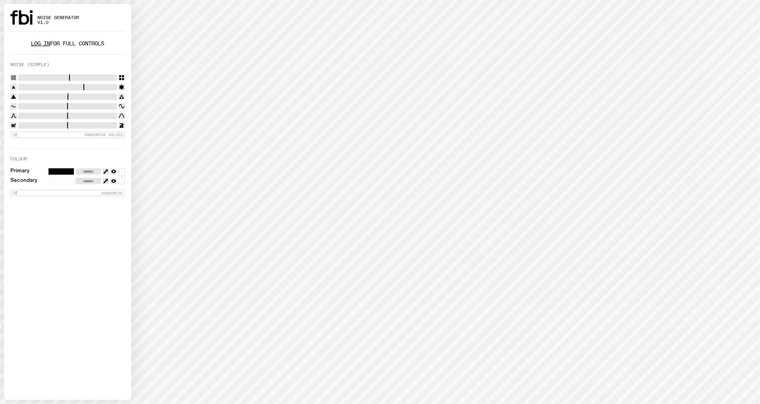 This screenshot has width=760, height=404. What do you see at coordinates (58, 22) in the screenshot?
I see `span: v1.0` at bounding box center [58, 22].